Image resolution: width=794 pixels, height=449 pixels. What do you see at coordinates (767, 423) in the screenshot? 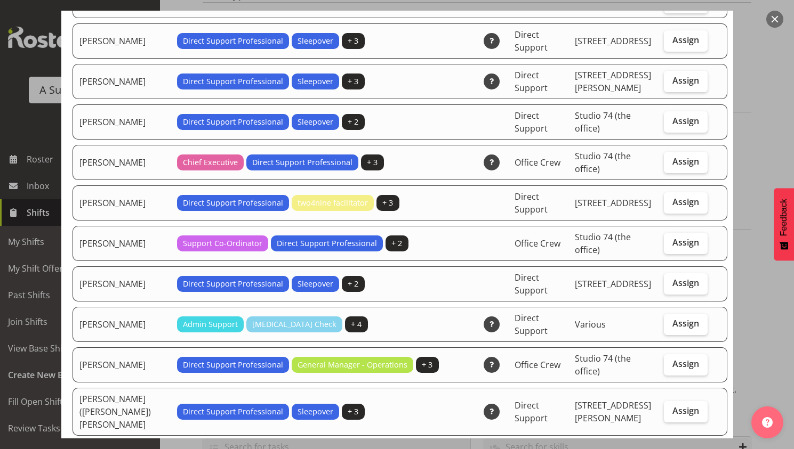
I see `img: help-xxl-2.png` at bounding box center [767, 423].